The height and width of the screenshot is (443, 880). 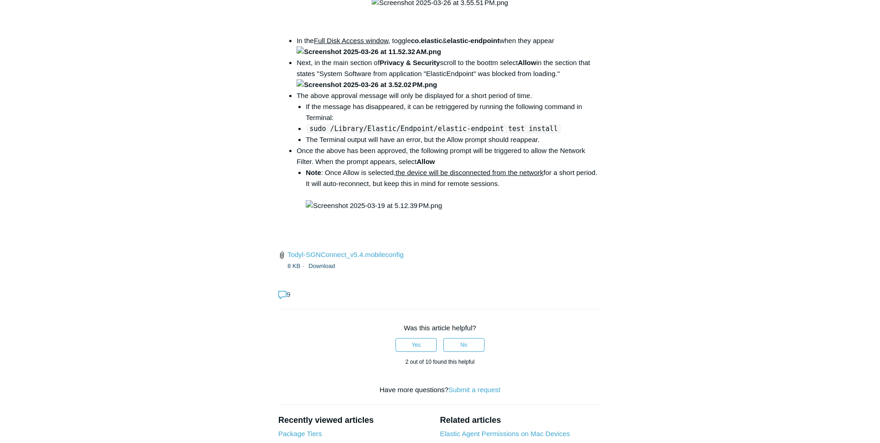 I want to click on li: Next, in the main section of scroll to the boottm select in the section that states "System Softw..., so click(x=449, y=74).